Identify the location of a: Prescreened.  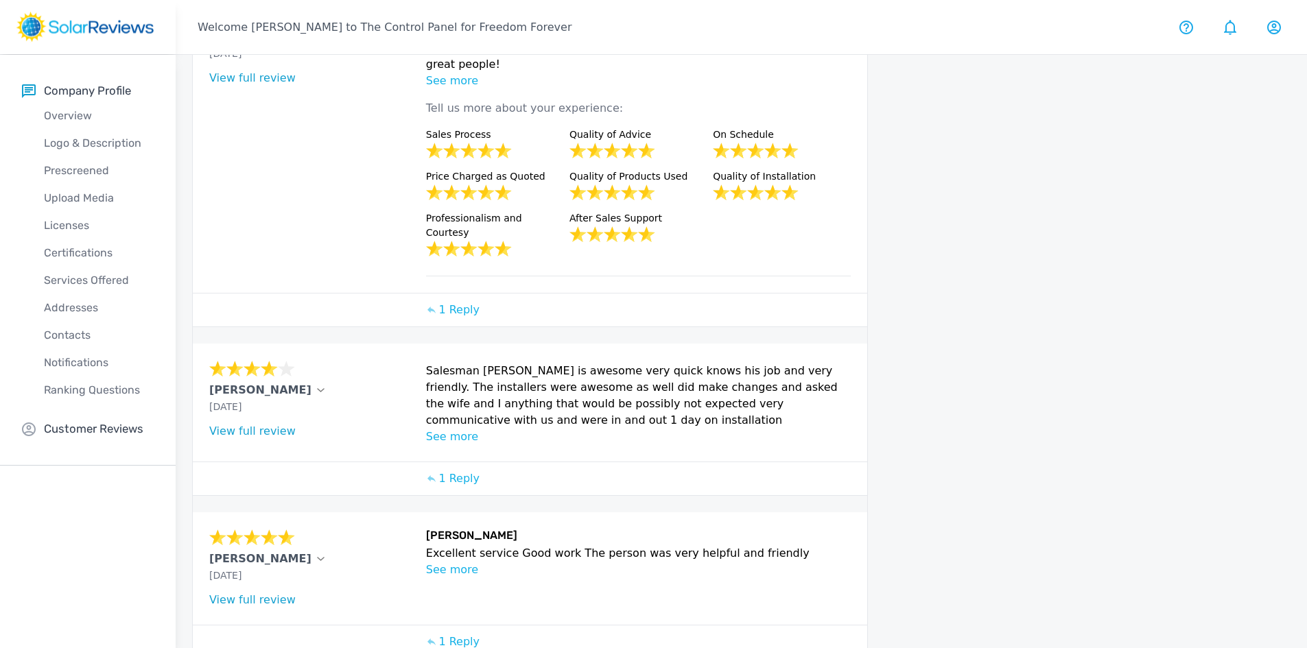
(99, 171).